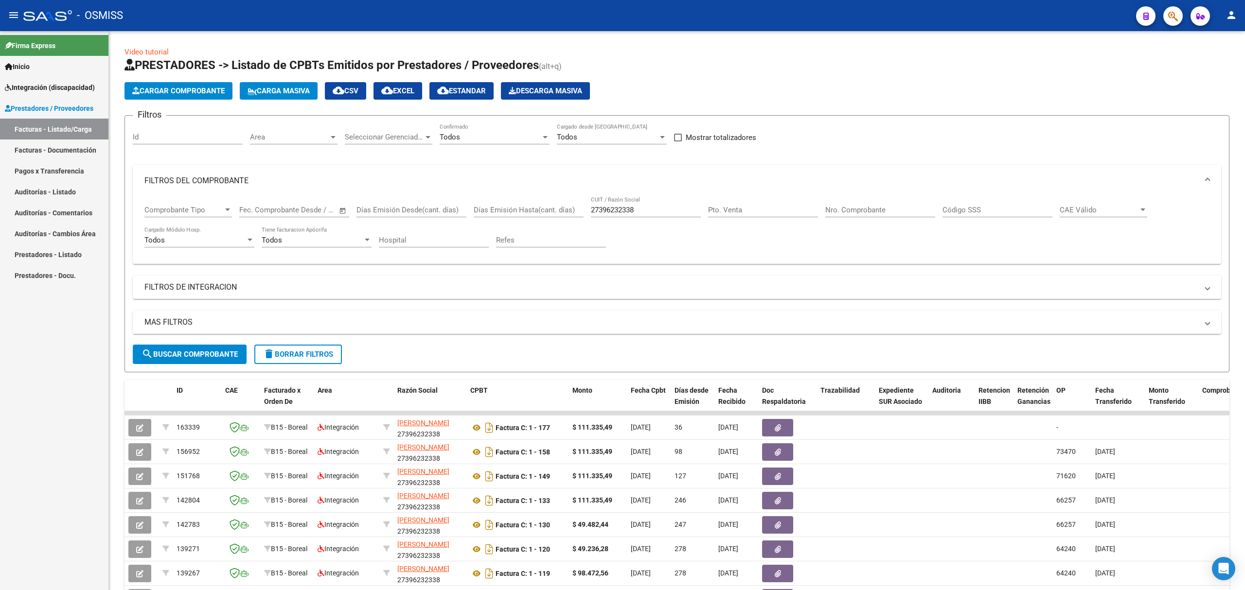  I want to click on span: Todos, so click(567, 137).